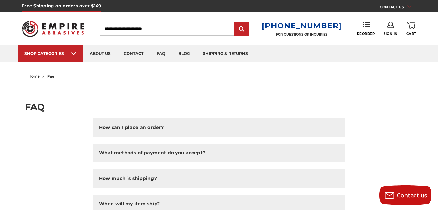 The image size is (438, 210). What do you see at coordinates (184, 54) in the screenshot?
I see `a: blog` at bounding box center [184, 54].